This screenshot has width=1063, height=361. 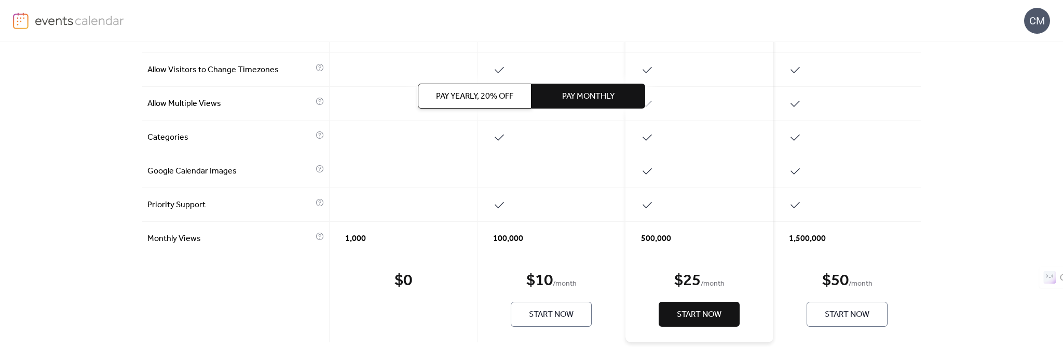 I want to click on span: Default to Local Timezone, so click(x=230, y=36).